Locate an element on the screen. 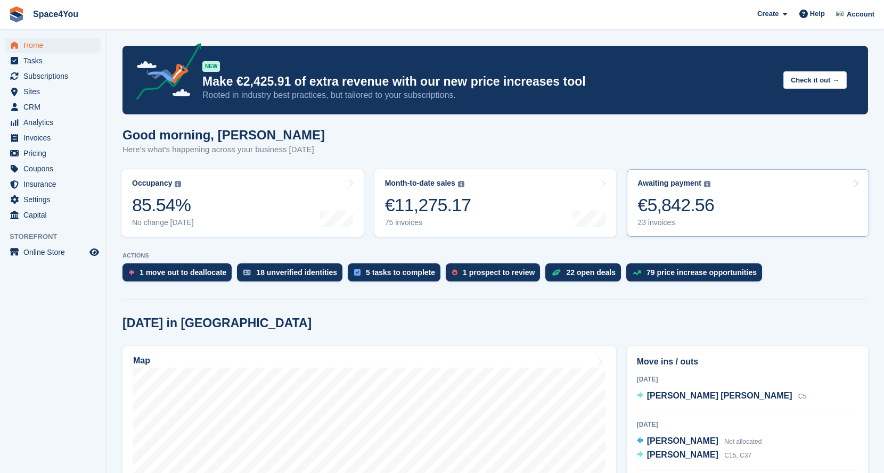 The width and height of the screenshot is (884, 473). span: CRM is located at coordinates (55, 107).